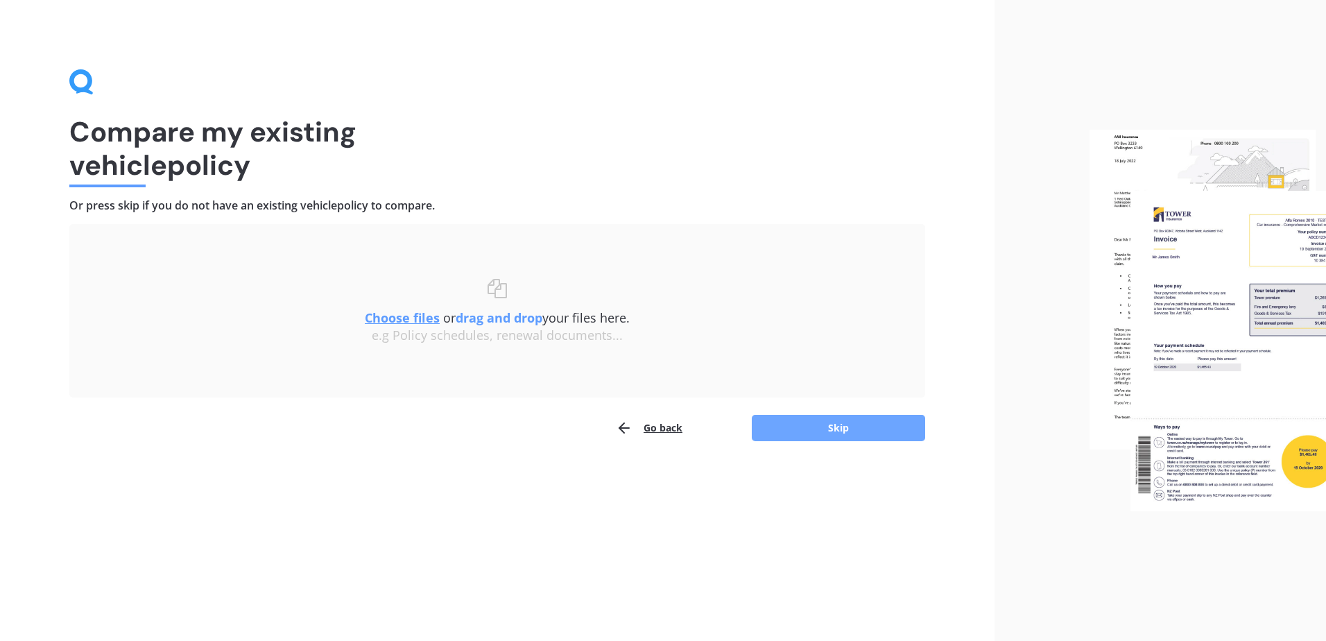 The height and width of the screenshot is (641, 1326). Describe the element at coordinates (497, 336) in the screenshot. I see `div: e.g Policy schedules, renewal documents...` at that location.